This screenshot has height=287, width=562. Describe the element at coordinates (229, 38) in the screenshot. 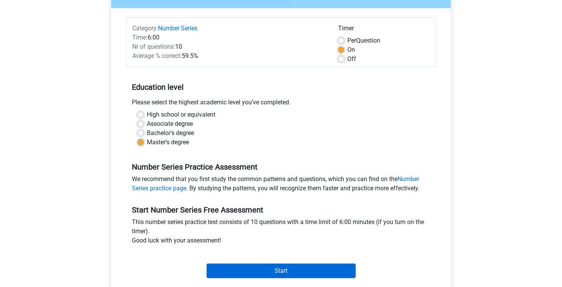

I see `div: 6:00` at that location.